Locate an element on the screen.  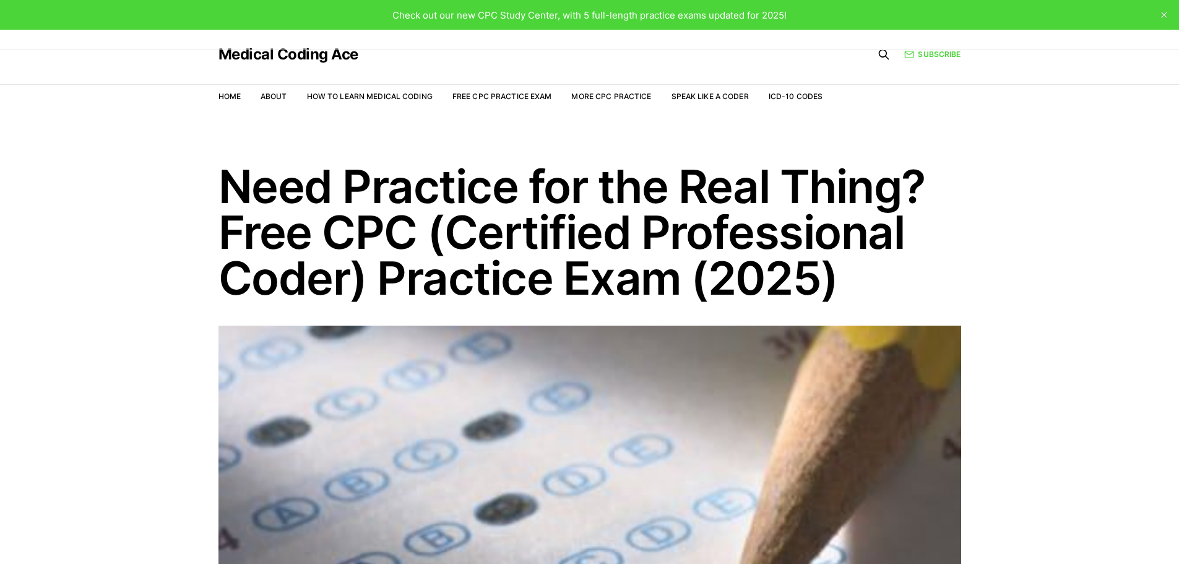
h1: Need Practice for the Real Thing? Free CPC (Certified Professional Coder) Practice Exam (2025) is located at coordinates (590, 232).